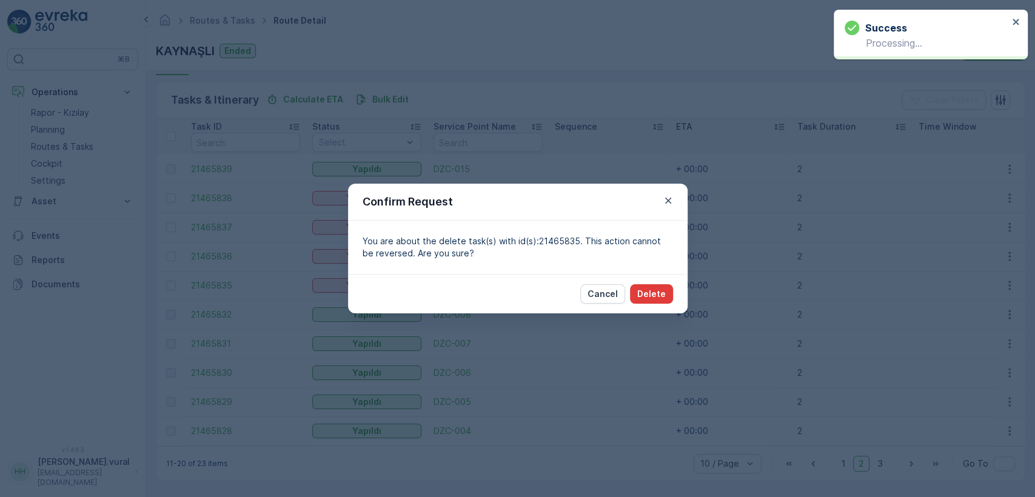 This screenshot has width=1035, height=497. What do you see at coordinates (651, 294) in the screenshot?
I see `p: Delete` at bounding box center [651, 294].